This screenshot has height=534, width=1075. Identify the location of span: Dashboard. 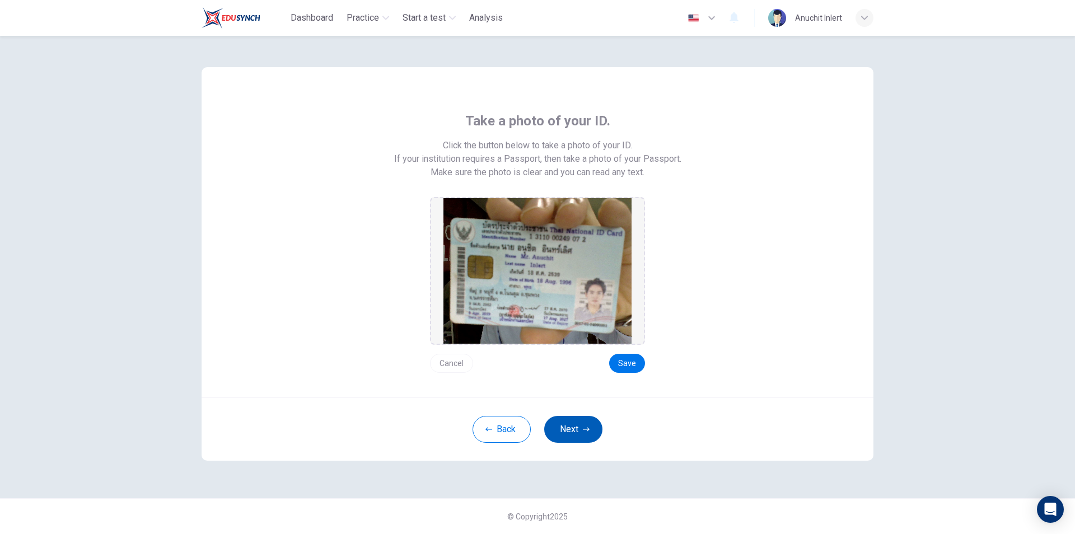
(312, 18).